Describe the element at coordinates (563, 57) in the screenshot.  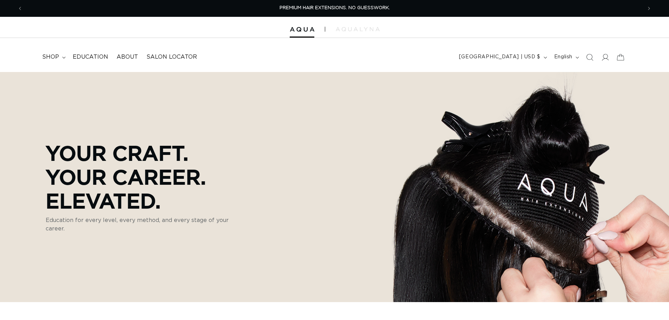
I see `span: English` at that location.